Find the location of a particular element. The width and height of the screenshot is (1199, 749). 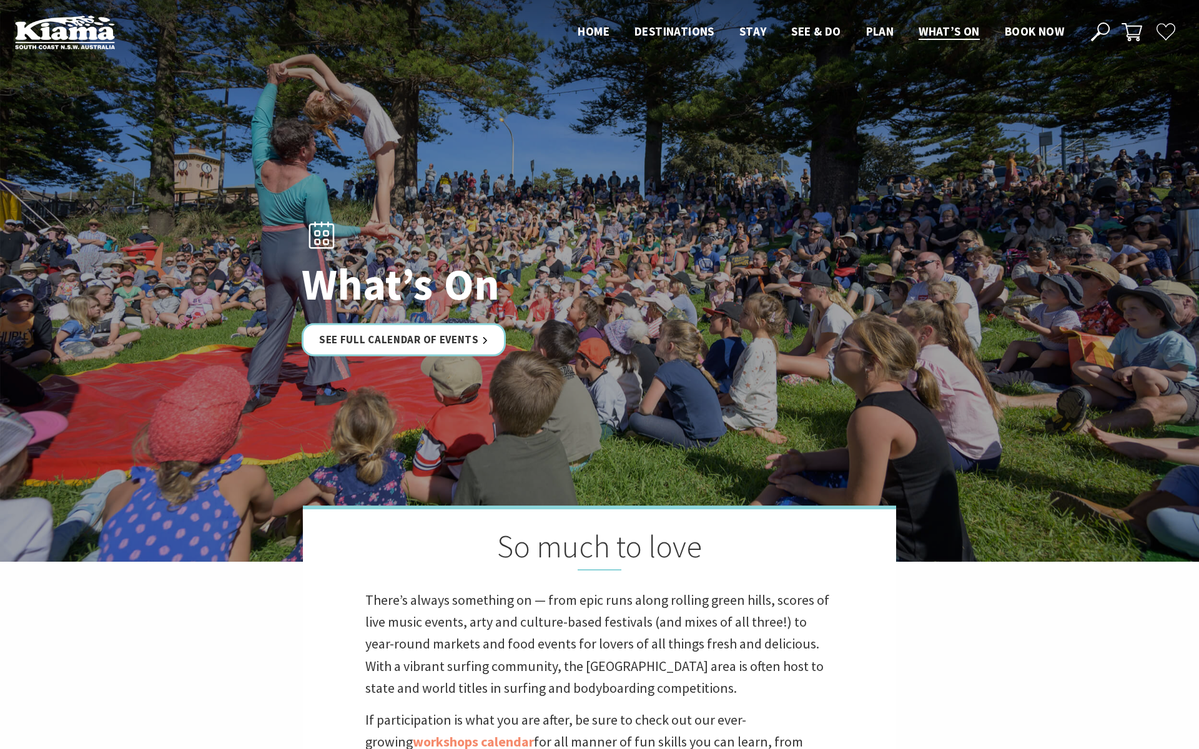

span: Stay is located at coordinates (753, 31).